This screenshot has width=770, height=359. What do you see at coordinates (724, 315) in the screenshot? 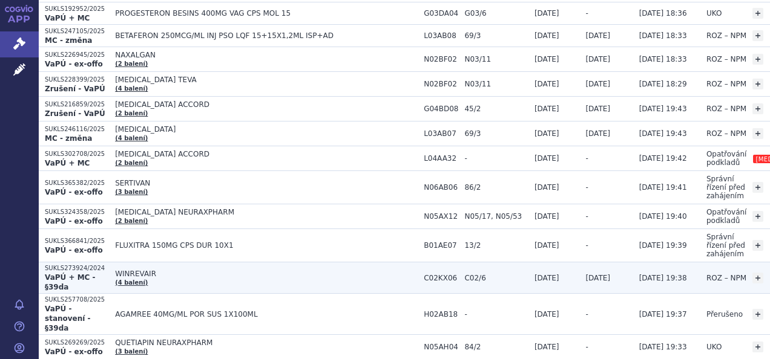
I see `span: Přerušeno` at bounding box center [724, 315].